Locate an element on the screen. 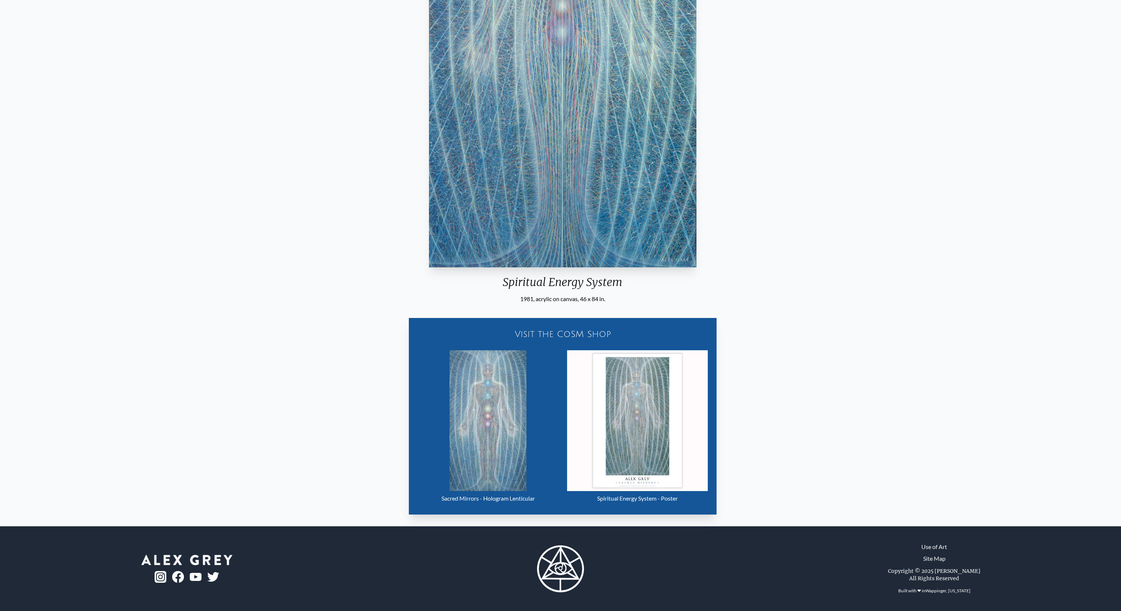  a: Visit the CoSM Shop is located at coordinates (563, 334).